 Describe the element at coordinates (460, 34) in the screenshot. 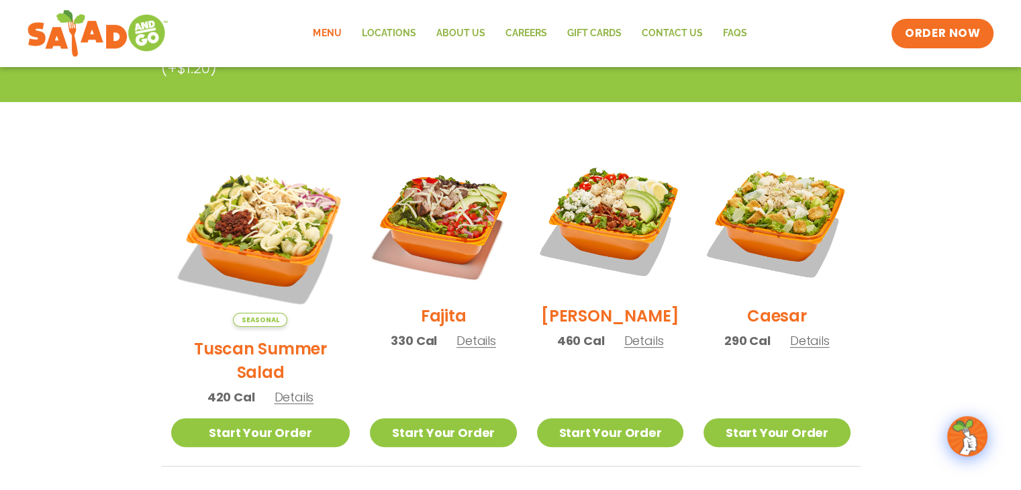

I see `a: About Us` at that location.